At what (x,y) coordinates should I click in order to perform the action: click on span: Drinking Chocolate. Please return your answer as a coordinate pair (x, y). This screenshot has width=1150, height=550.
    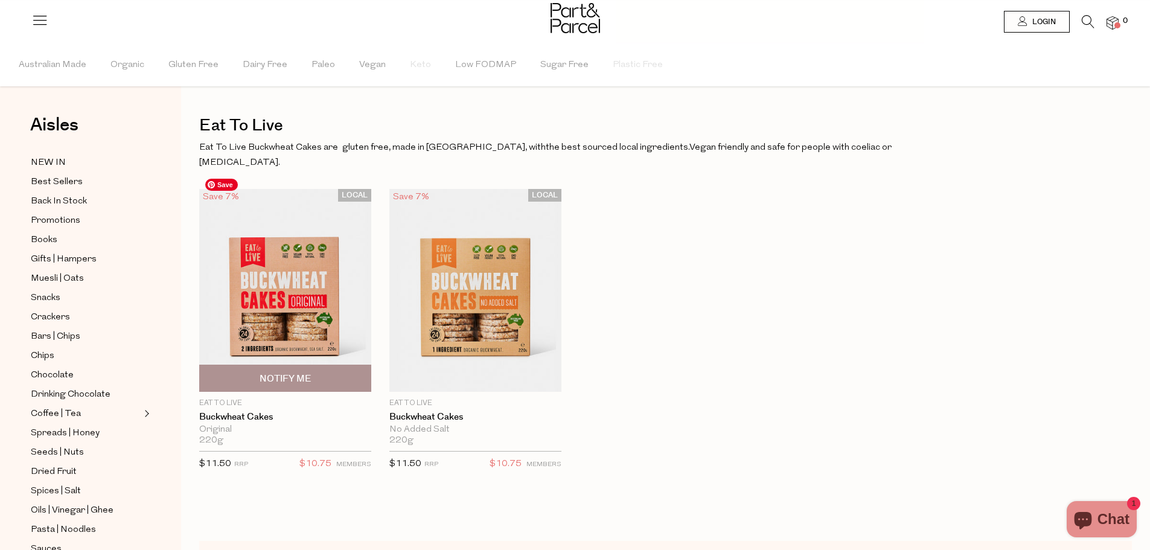
    Looking at the image, I should click on (71, 395).